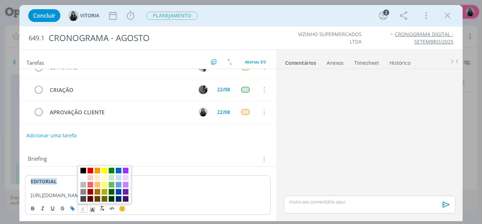 Image resolution: width=482 pixels, height=224 pixels. I want to click on a: VIZINHO SUPERMERCADOS LTDA, so click(330, 37).